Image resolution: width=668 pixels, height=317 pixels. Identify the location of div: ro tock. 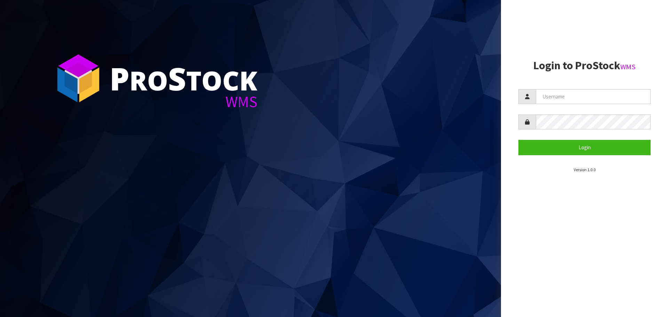
(183, 78).